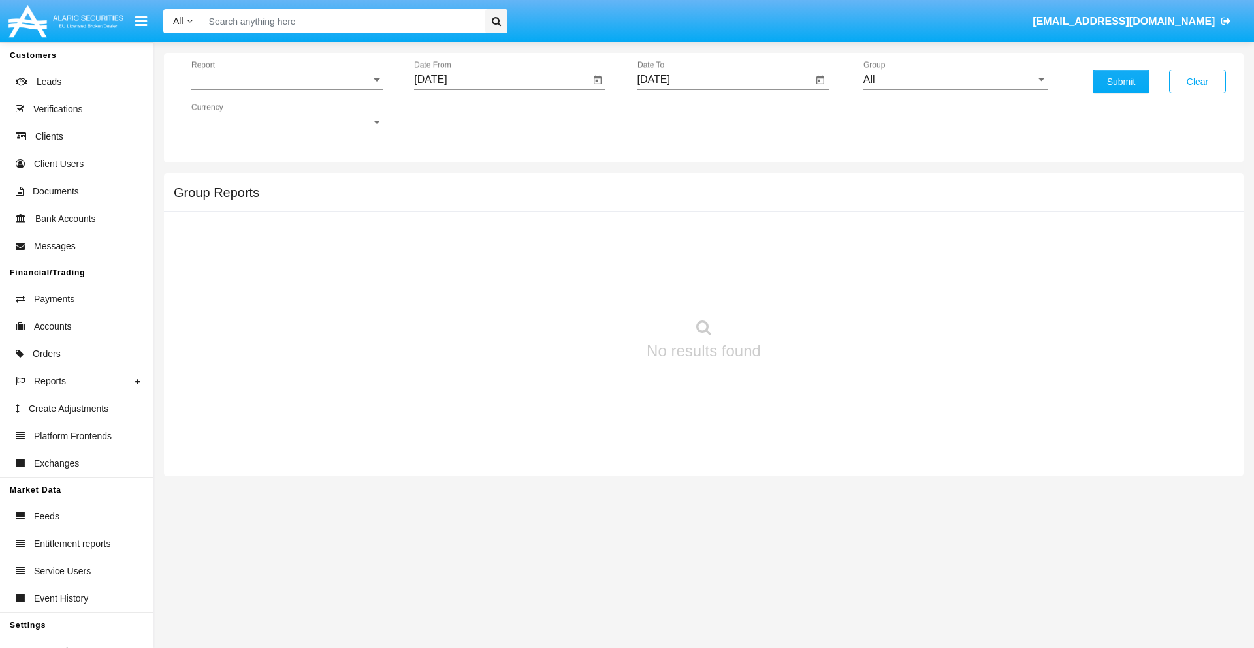 Image resolution: width=1254 pixels, height=648 pixels. Describe the element at coordinates (703, 351) in the screenshot. I see `p: No results found` at that location.